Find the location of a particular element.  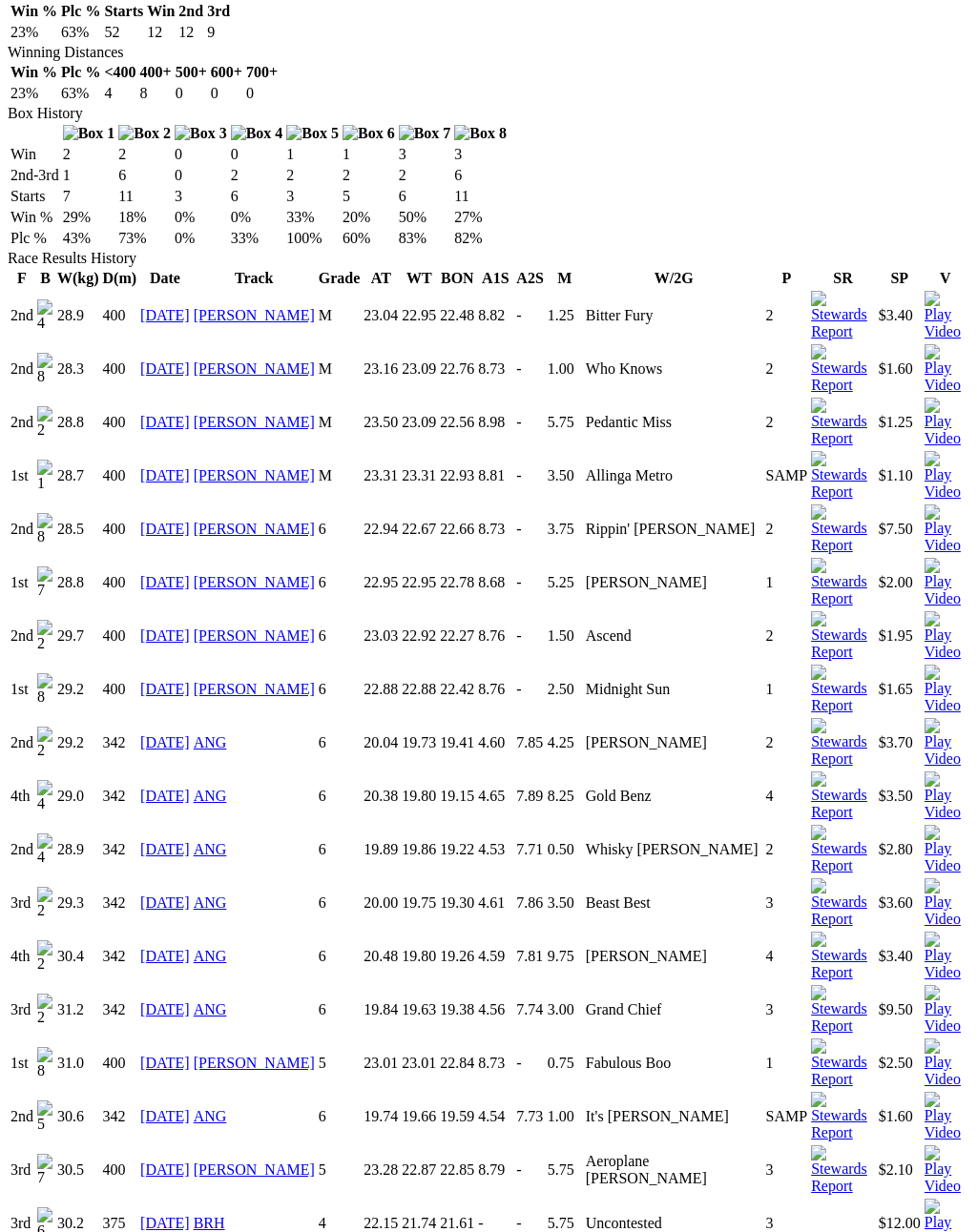

th: 3rd is located at coordinates (219, 12).